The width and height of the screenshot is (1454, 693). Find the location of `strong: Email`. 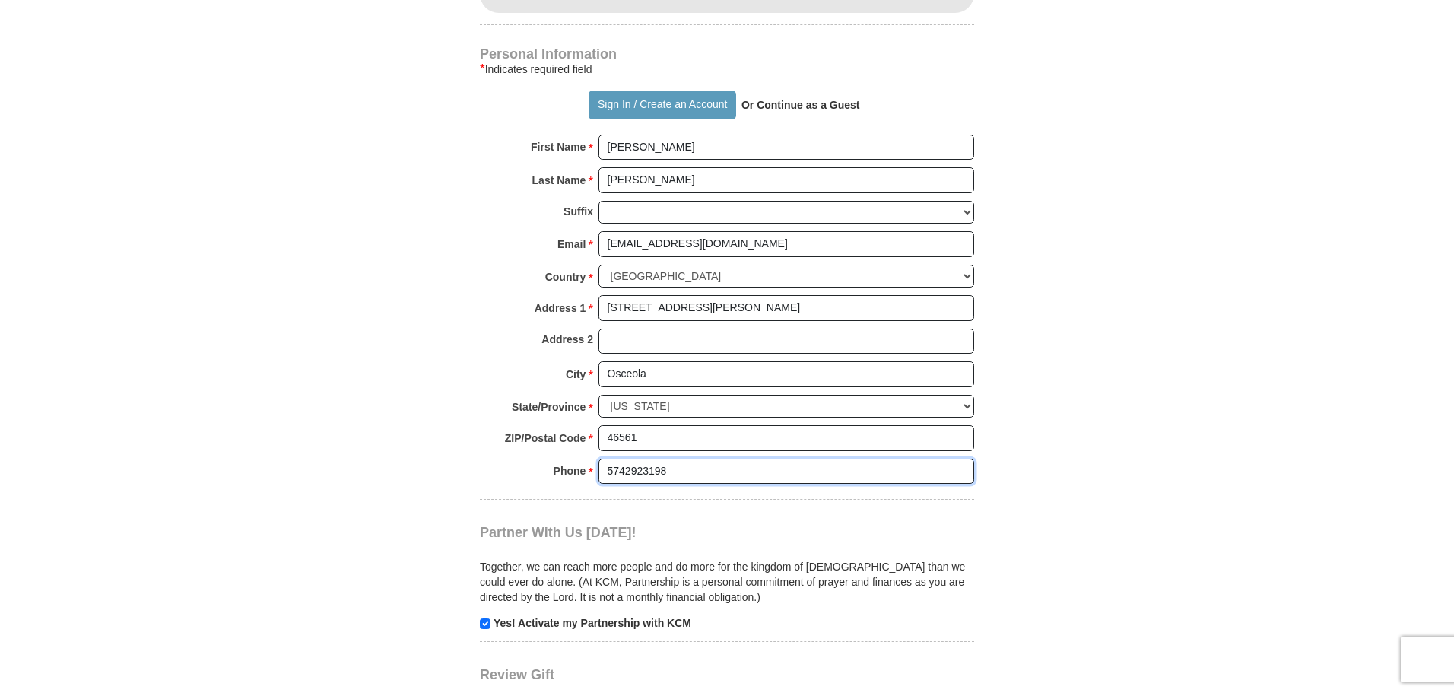

strong: Email is located at coordinates (571, 244).